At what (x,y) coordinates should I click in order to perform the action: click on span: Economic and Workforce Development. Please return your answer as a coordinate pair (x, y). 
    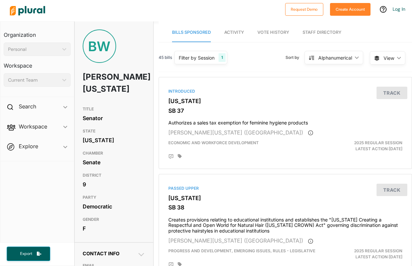
    Looking at the image, I should click on (214, 143).